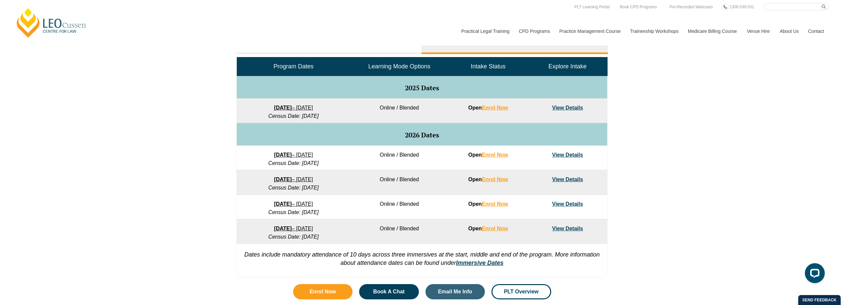 This screenshot has width=844, height=305. I want to click on span: Program Dates, so click(293, 66).